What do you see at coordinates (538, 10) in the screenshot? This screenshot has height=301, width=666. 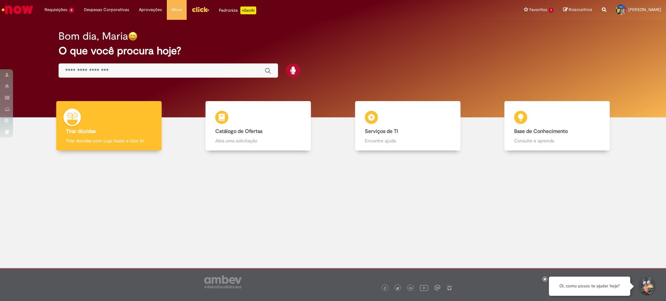 I see `span: Favoritos` at bounding box center [538, 10].